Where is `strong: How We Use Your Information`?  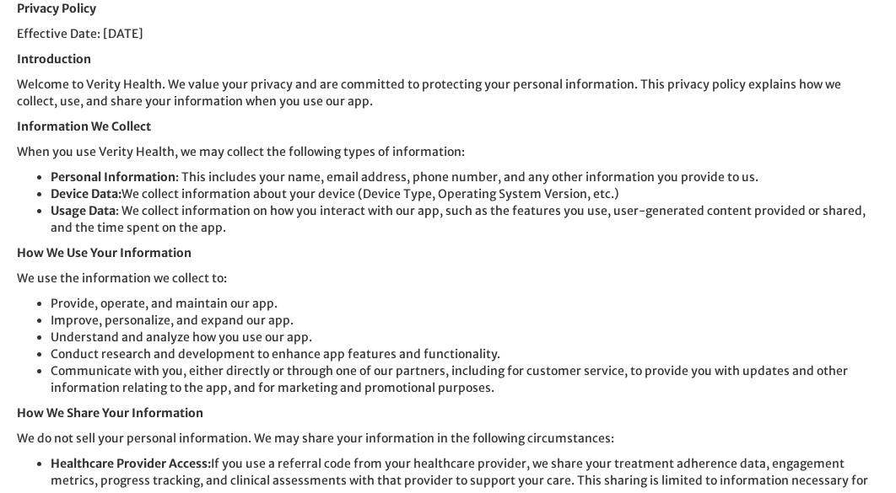 strong: How We Use Your Information is located at coordinates (104, 253).